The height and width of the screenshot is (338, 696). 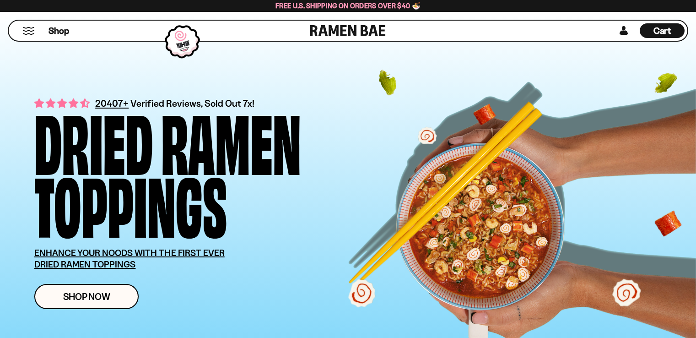 What do you see at coordinates (662, 31) in the screenshot?
I see `div: Cart` at bounding box center [662, 31].